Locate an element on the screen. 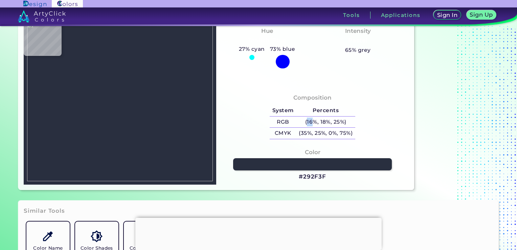 This screenshot has height=250, width=517. h3: #292F3F is located at coordinates (312, 177).